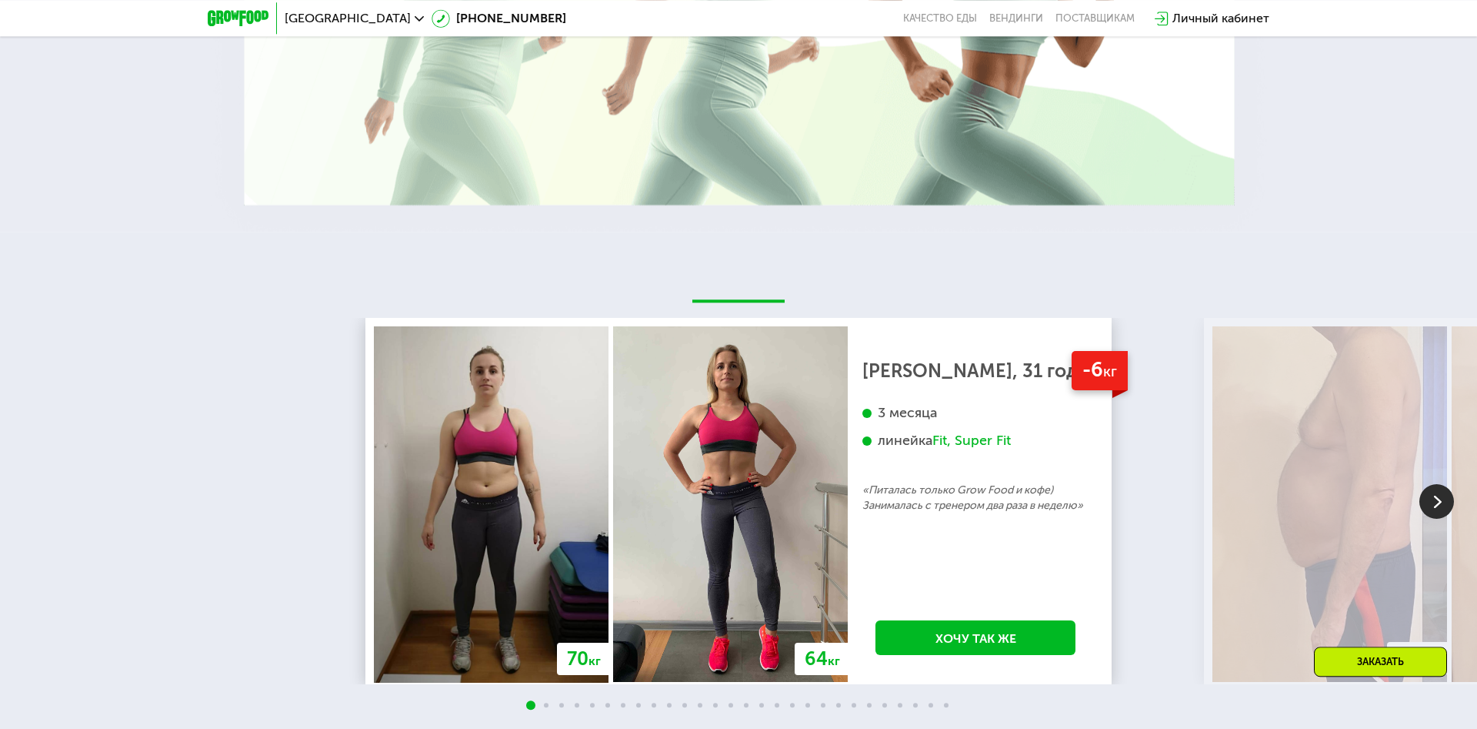 Image resolution: width=1477 pixels, height=729 pixels. What do you see at coordinates (940, 18) in the screenshot?
I see `a: Качество еды` at bounding box center [940, 18].